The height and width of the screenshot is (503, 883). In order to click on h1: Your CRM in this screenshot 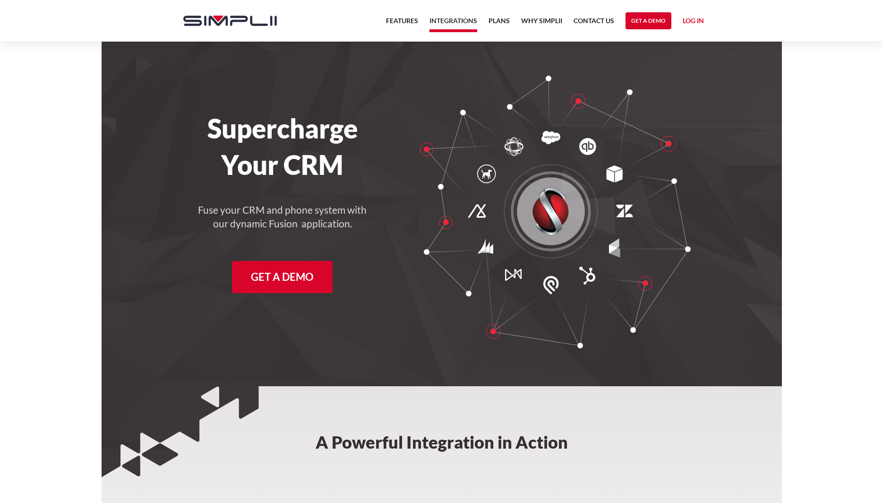, I will do `click(283, 164)`.